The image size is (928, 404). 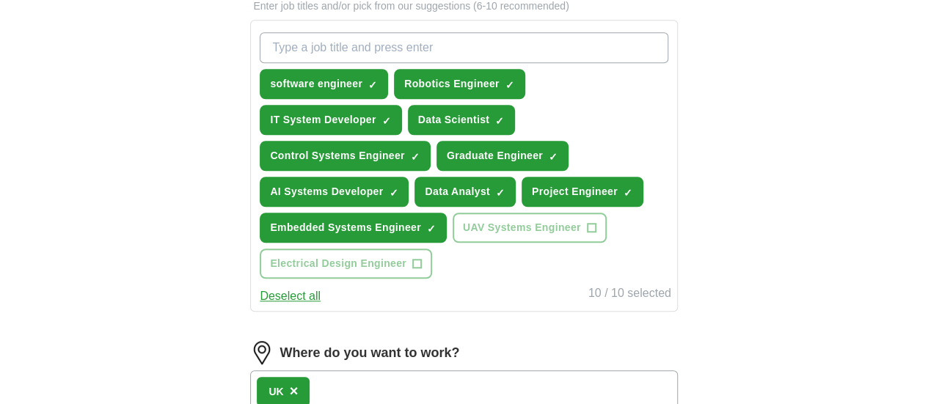 I want to click on span: Graduate Engineer, so click(x=494, y=155).